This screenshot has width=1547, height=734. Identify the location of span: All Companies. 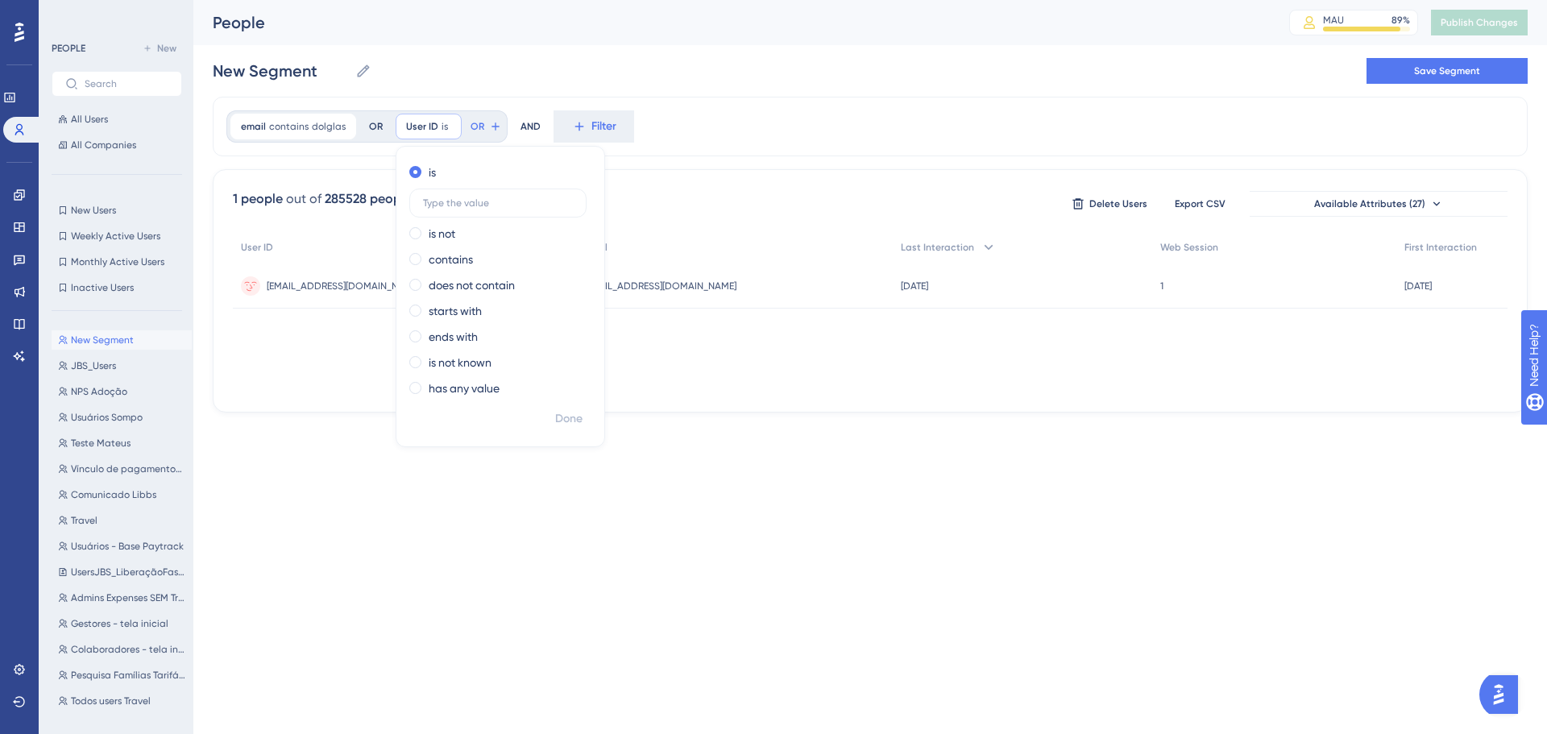
(103, 145).